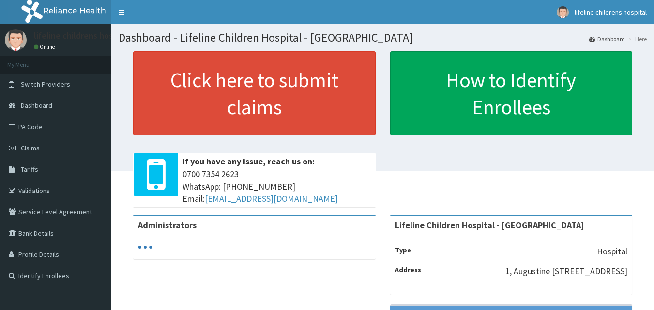  I want to click on span: lifeline childrens hospital, so click(611, 12).